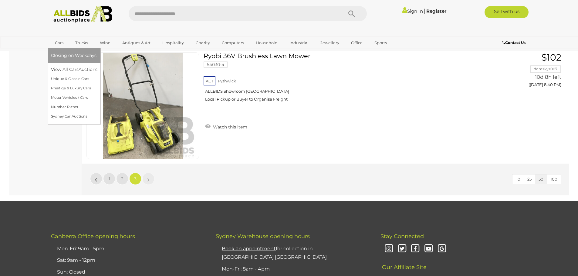 This screenshot has width=578, height=276. What do you see at coordinates (109, 179) in the screenshot?
I see `span: 1` at bounding box center [109, 179].